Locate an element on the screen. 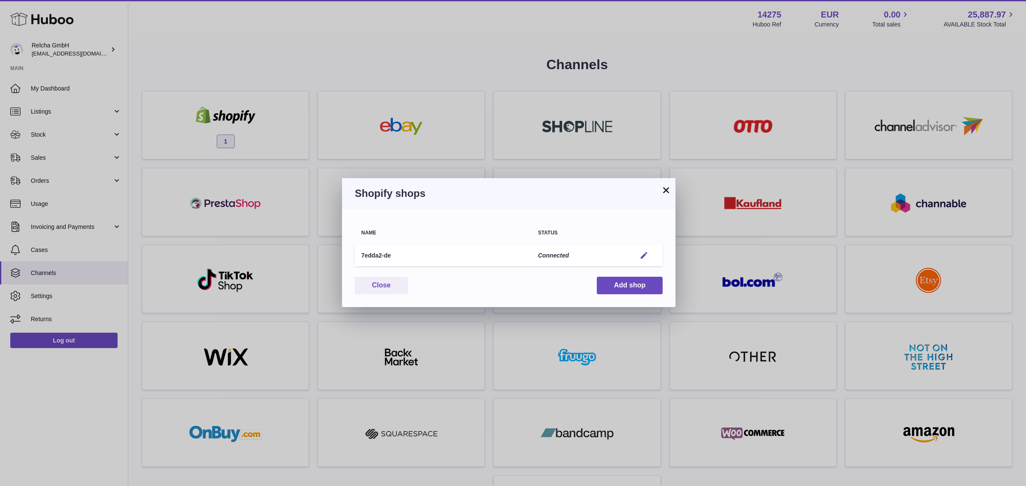  div: Status is located at coordinates (580, 233).